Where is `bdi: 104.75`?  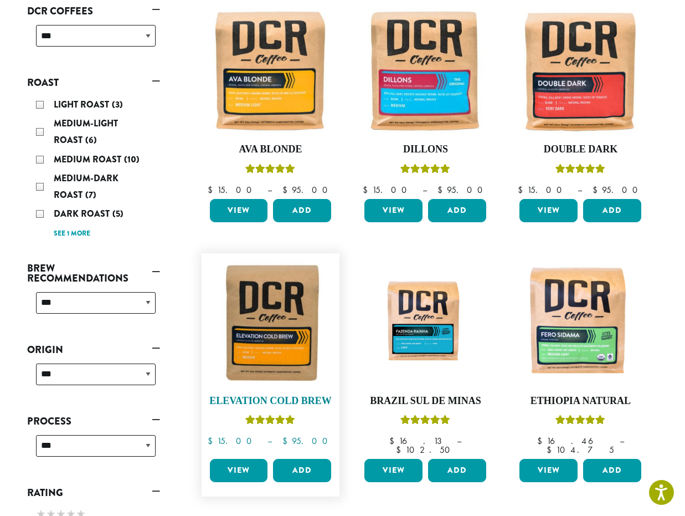 bdi: 104.75 is located at coordinates (581, 449).